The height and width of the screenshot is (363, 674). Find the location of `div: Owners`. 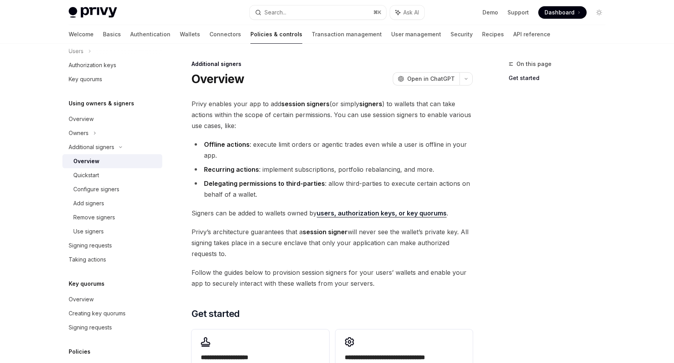

div: Owners is located at coordinates (78, 133).